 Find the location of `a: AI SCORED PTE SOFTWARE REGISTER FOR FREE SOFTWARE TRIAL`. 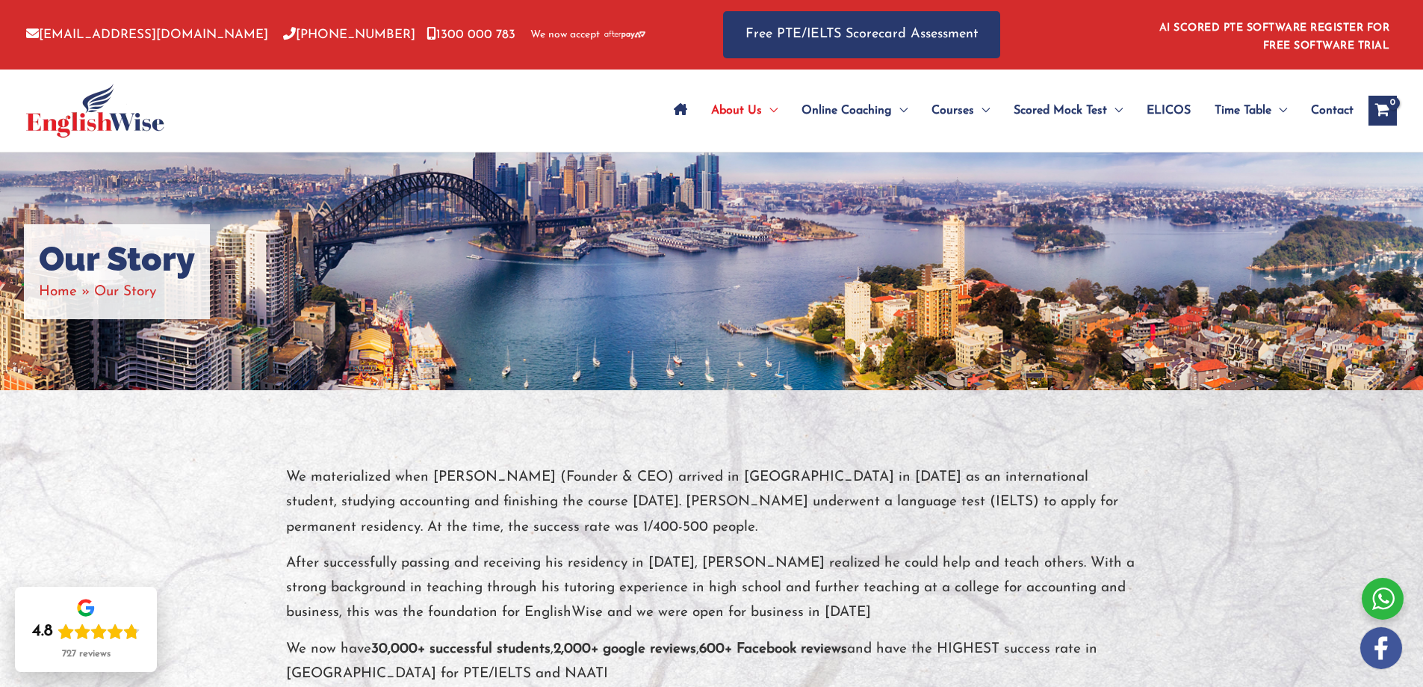

a: AI SCORED PTE SOFTWARE REGISTER FOR FREE SOFTWARE TRIAL is located at coordinates (1274, 37).